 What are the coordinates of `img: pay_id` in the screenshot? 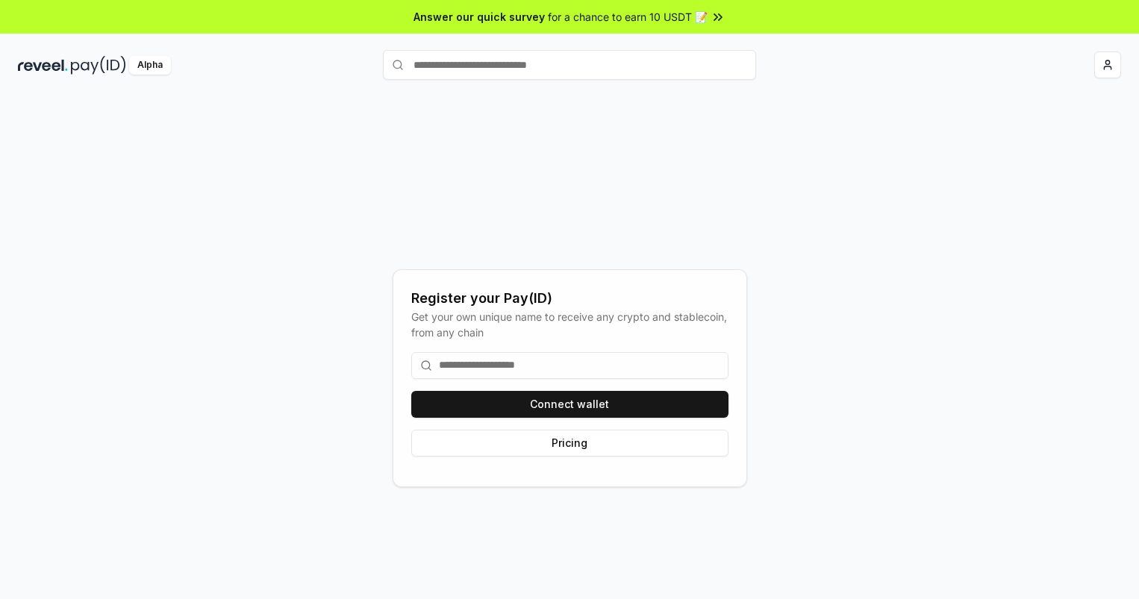 It's located at (99, 65).